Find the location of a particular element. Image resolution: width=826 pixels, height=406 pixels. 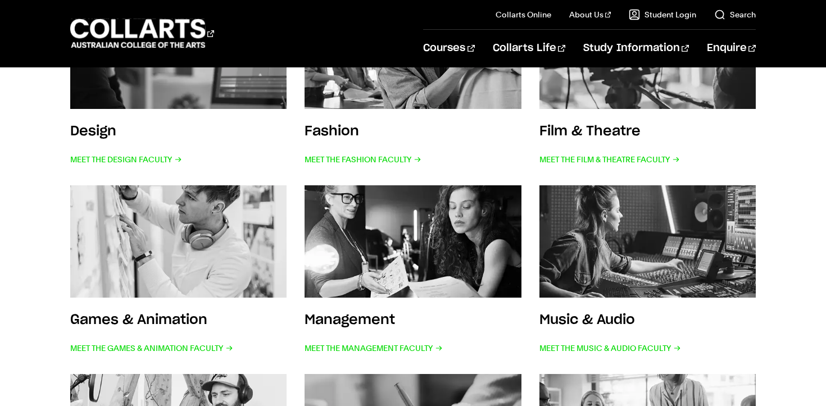

a: Student Login is located at coordinates (662, 15).